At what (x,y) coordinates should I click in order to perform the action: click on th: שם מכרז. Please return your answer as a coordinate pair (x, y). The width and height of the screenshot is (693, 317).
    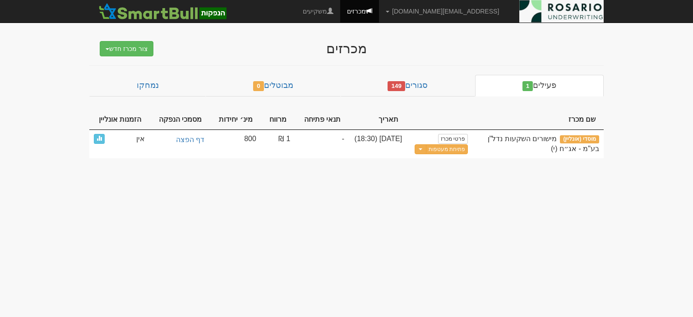
    Looking at the image, I should click on (538, 120).